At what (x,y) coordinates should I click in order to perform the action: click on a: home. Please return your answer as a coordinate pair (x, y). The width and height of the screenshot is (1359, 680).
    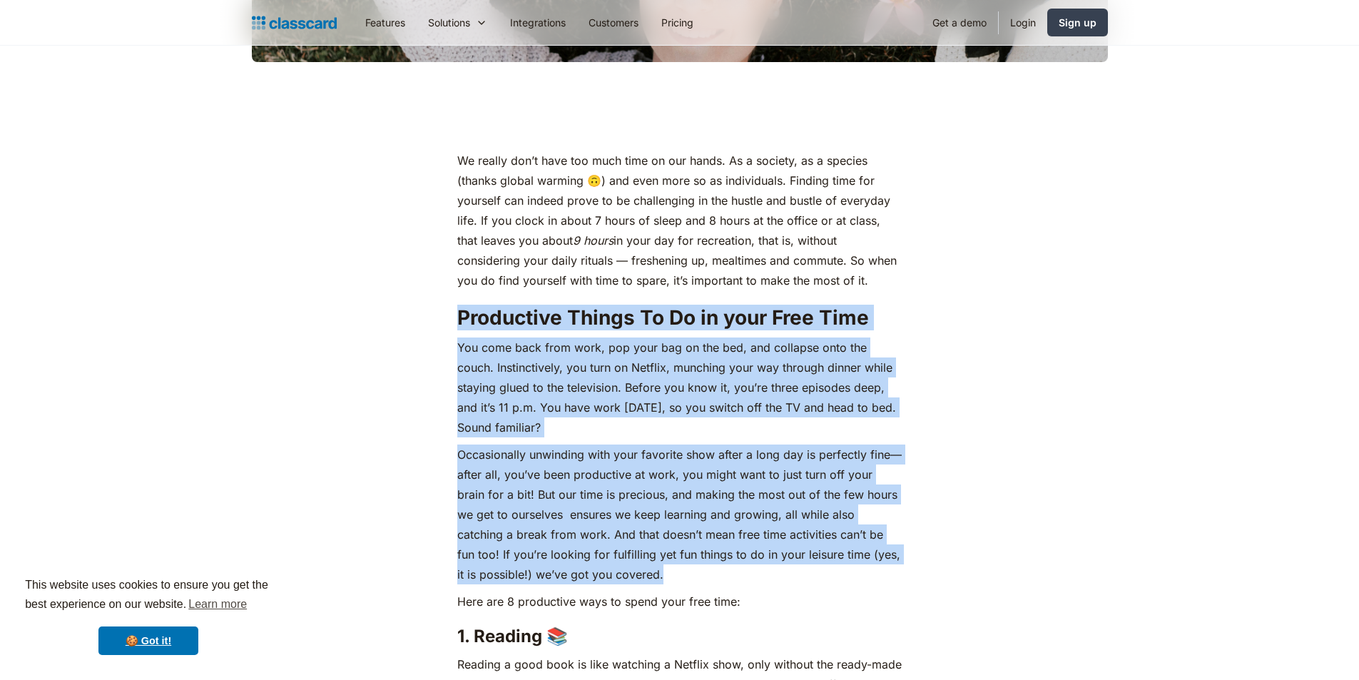
    Looking at the image, I should click on (294, 23).